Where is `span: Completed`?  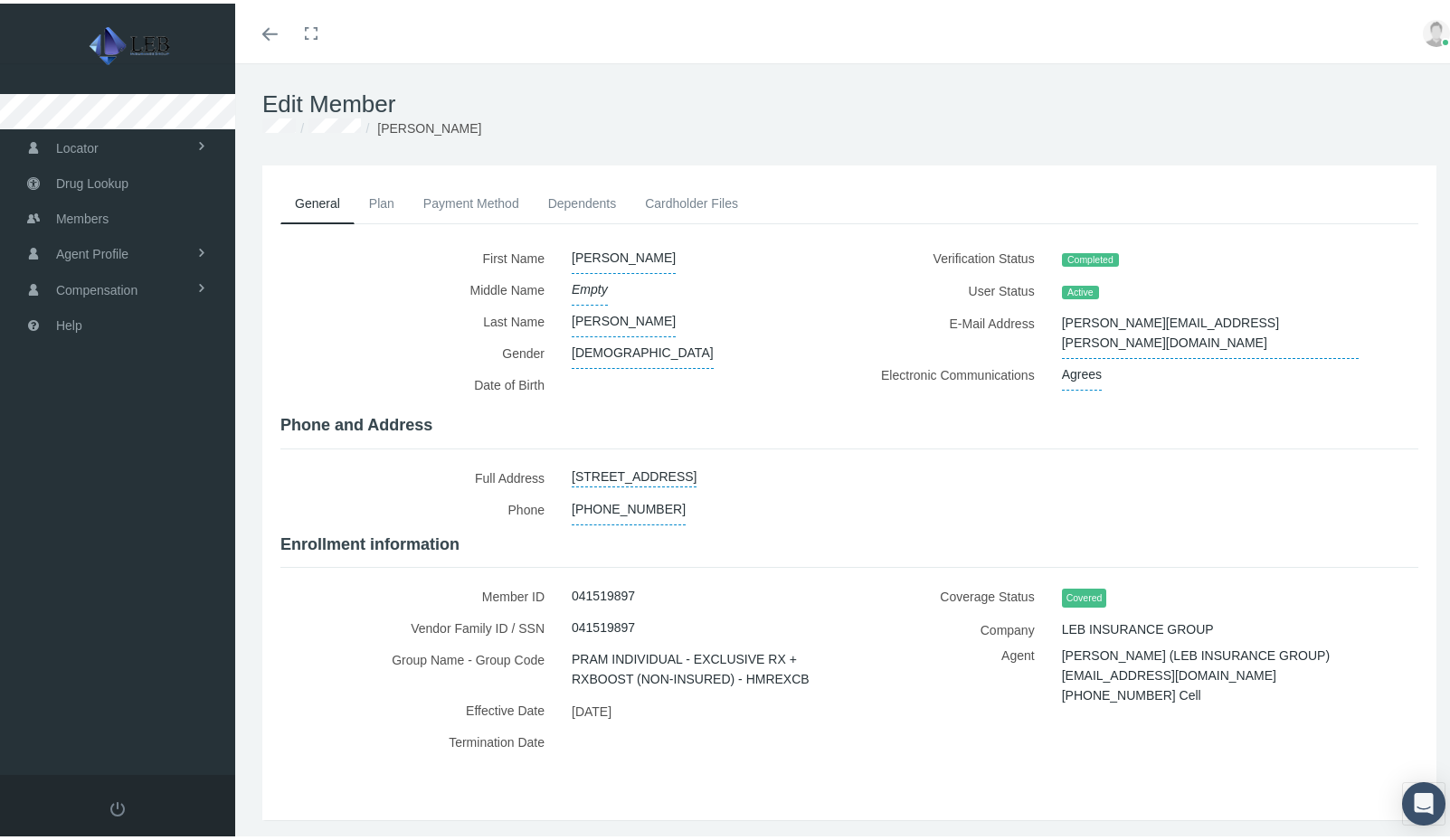
span: Completed is located at coordinates (1090, 257).